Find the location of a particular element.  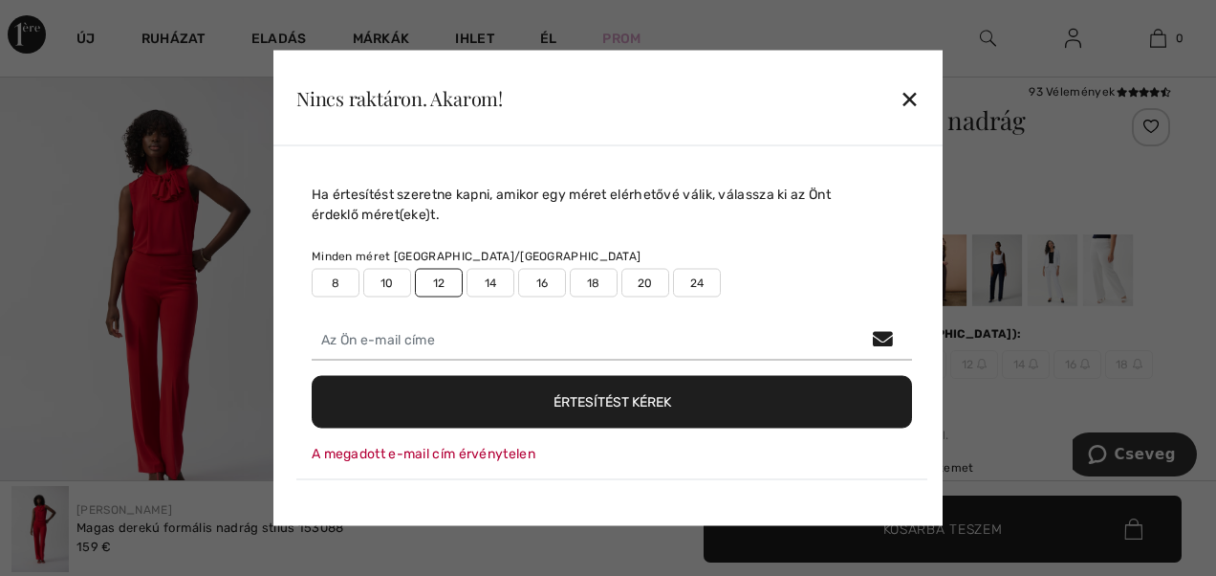

input: Az Ön e-mail címe is located at coordinates (612, 340).